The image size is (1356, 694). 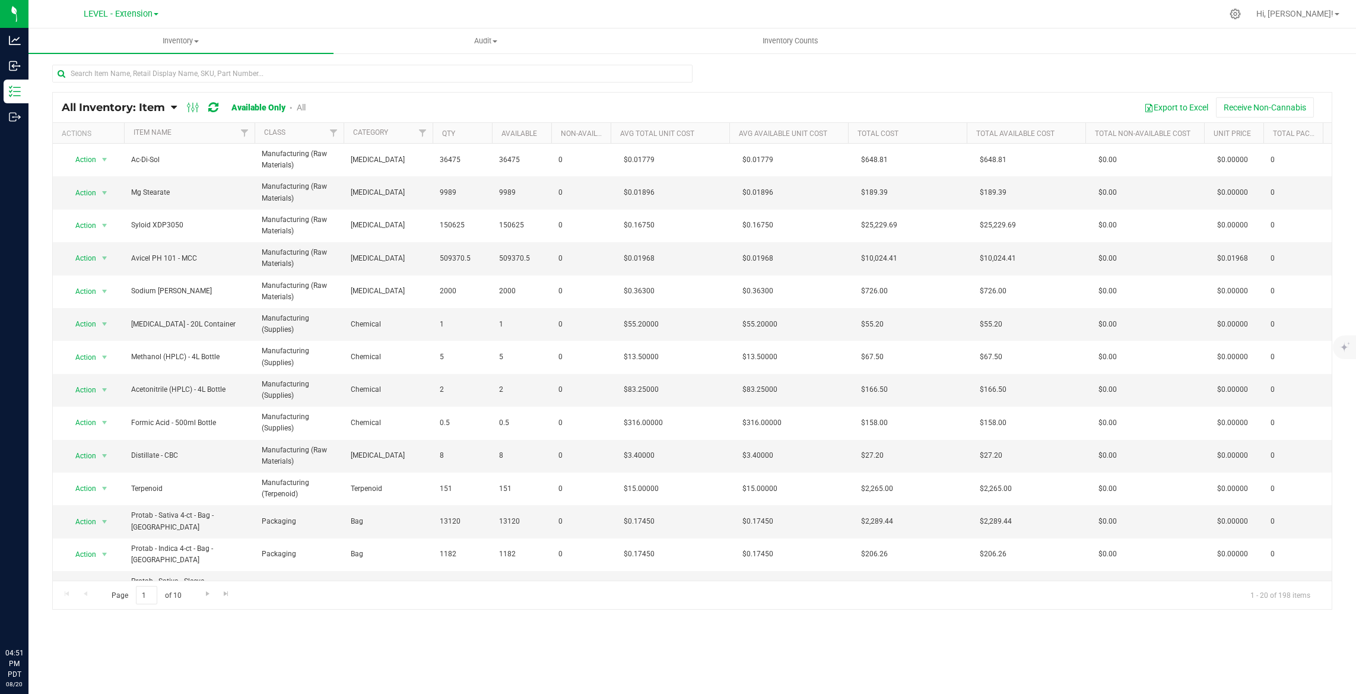 I want to click on a: Total Non-Available Cost, so click(x=1142, y=133).